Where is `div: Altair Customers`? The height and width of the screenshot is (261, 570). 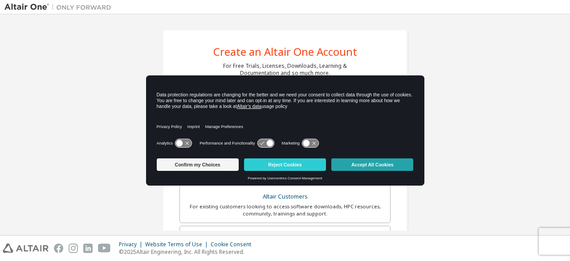 div: Altair Customers is located at coordinates (285, 197).